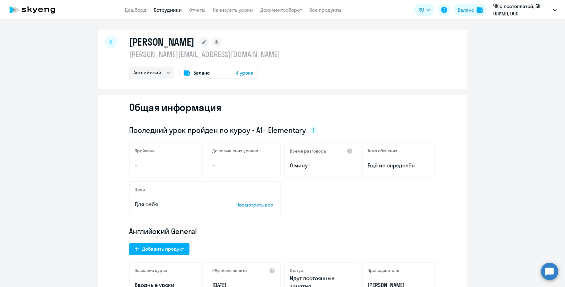 The image size is (565, 287). I want to click on span: Баланс, so click(202, 73).